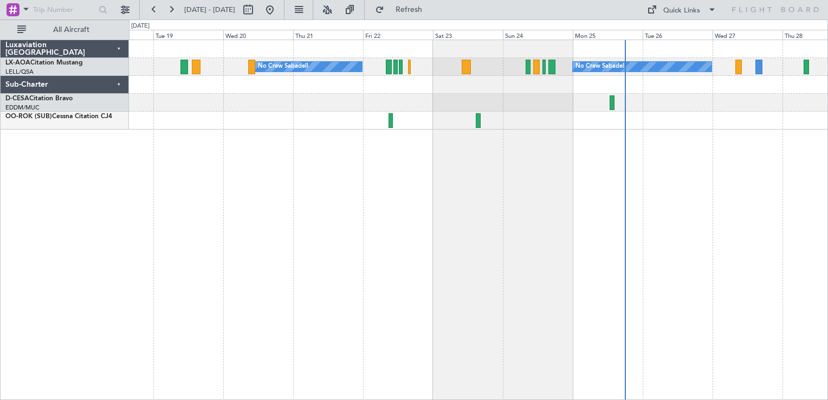 The height and width of the screenshot is (400, 828). Describe the element at coordinates (188, 35) in the screenshot. I see `div: Tue 19` at that location.